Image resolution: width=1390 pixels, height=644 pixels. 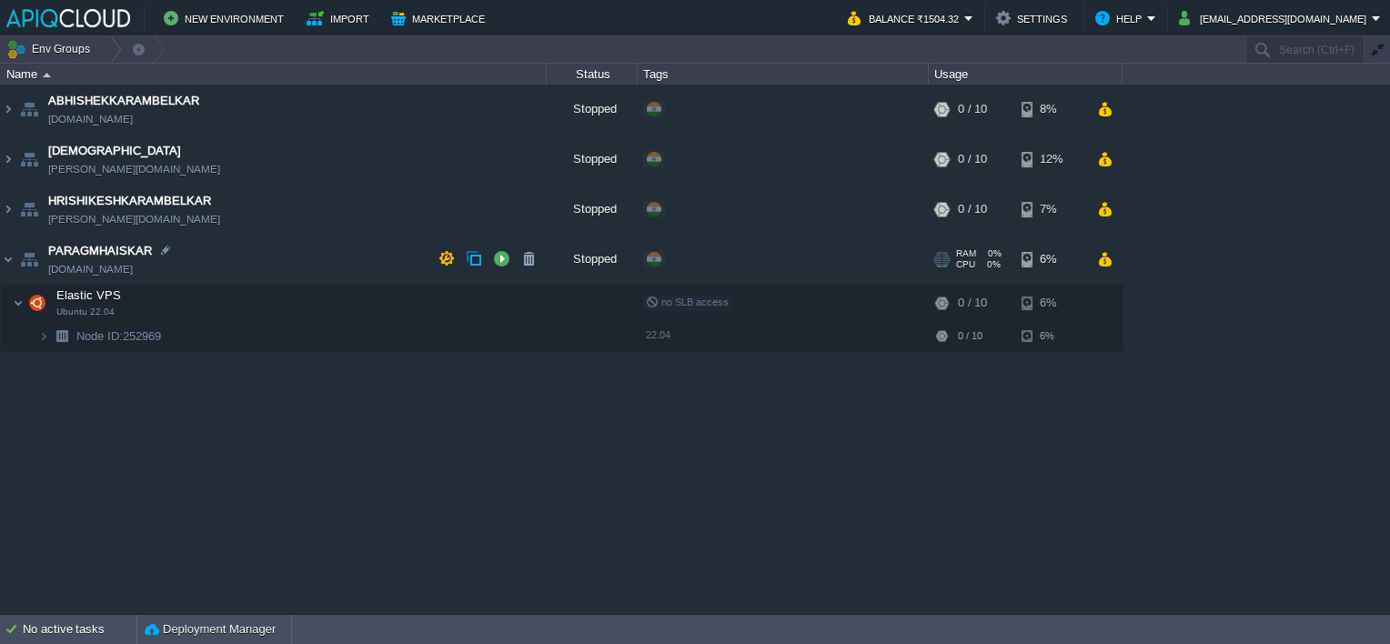 I want to click on span: Ubuntu 22.04, so click(x=85, y=312).